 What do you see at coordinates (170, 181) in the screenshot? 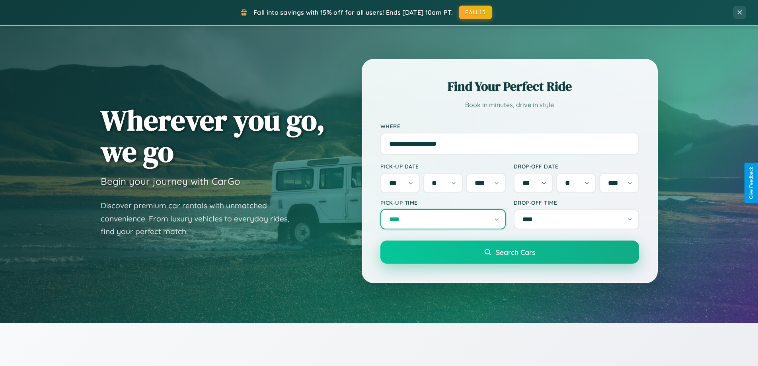
I see `h3: Begin your journey with CarGo` at bounding box center [170, 181].